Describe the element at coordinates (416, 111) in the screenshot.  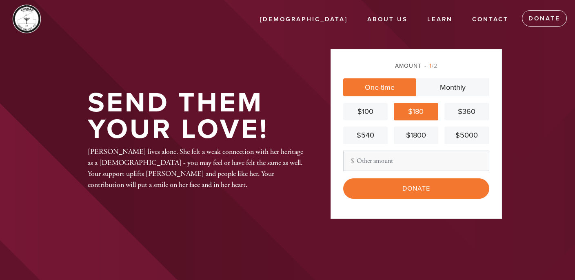
I see `a: $180` at that location.